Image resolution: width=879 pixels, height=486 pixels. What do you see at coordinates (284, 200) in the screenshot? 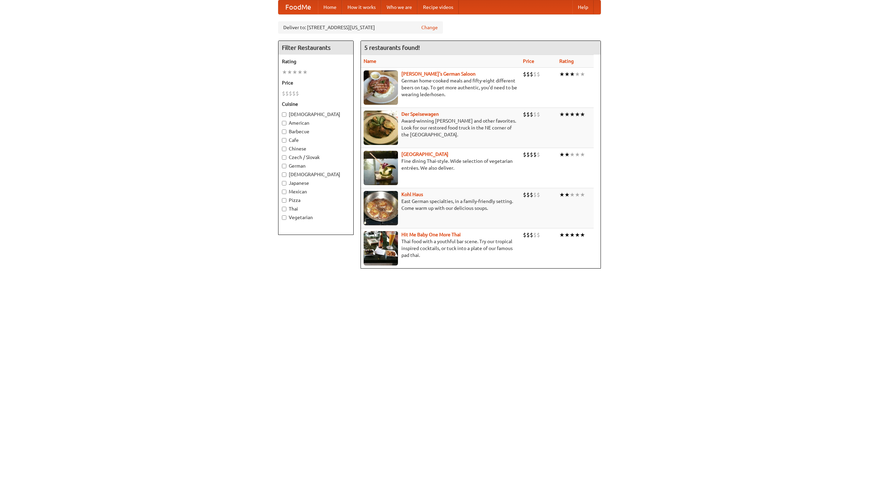
I see `input: Pizza` at bounding box center [284, 200].